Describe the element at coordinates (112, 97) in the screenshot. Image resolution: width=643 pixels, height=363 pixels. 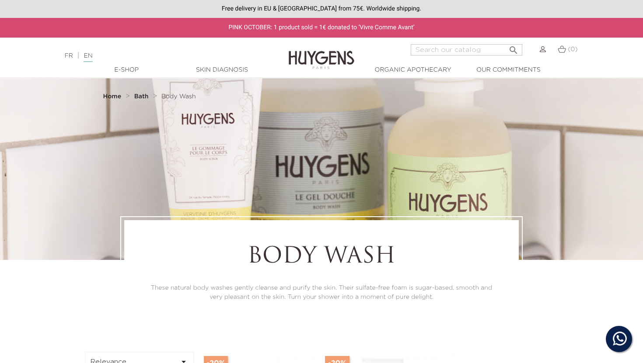
I see `strong: Home` at that location.